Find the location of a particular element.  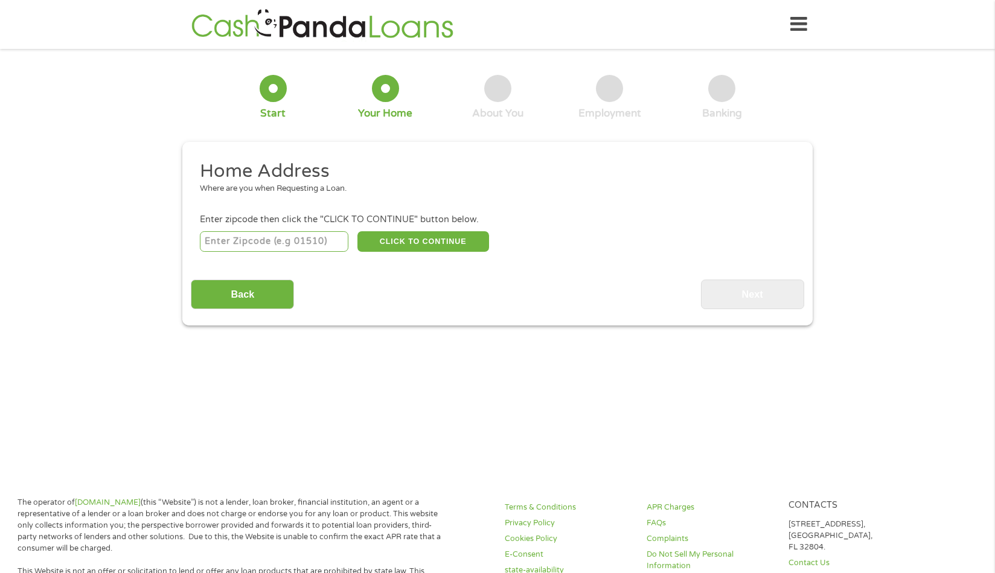

input: Back is located at coordinates (242, 294).